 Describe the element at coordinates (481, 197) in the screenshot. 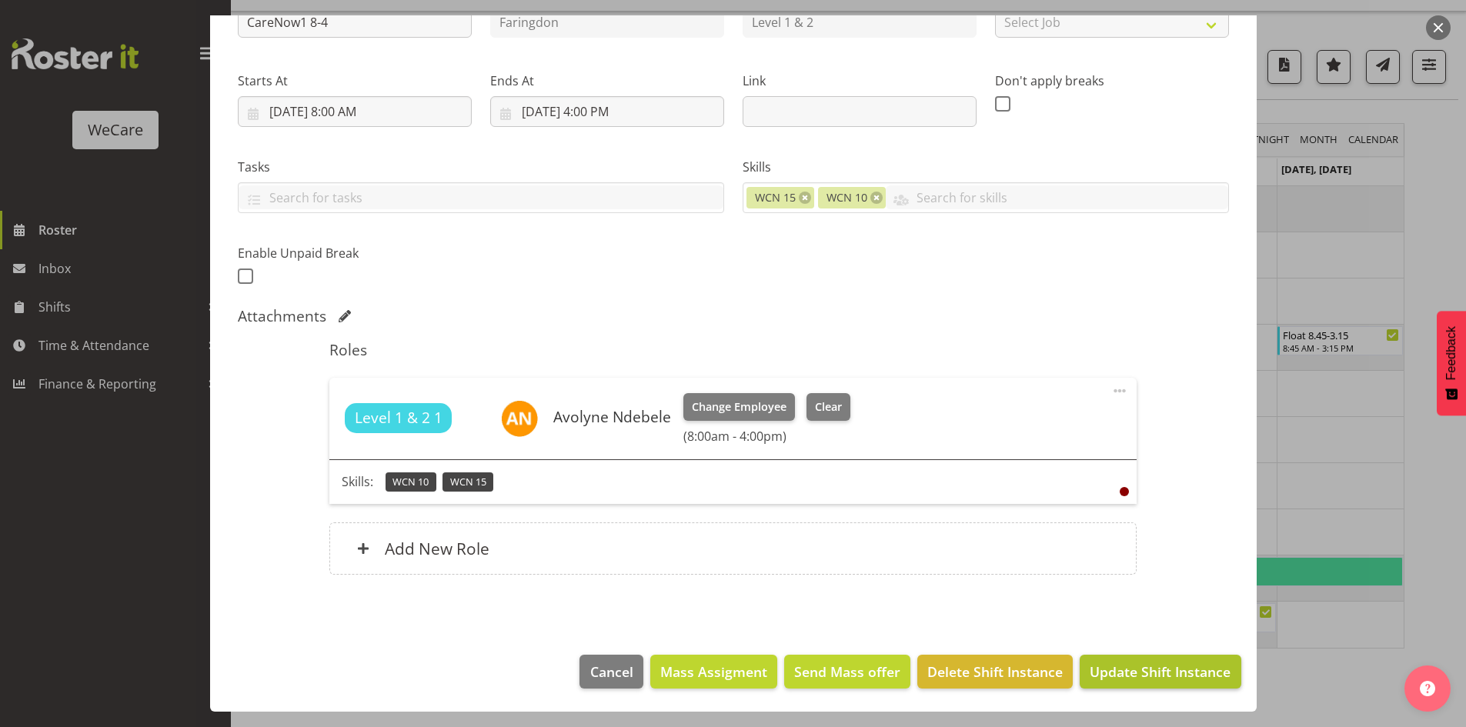

I see `input: Search for tasks` at that location.